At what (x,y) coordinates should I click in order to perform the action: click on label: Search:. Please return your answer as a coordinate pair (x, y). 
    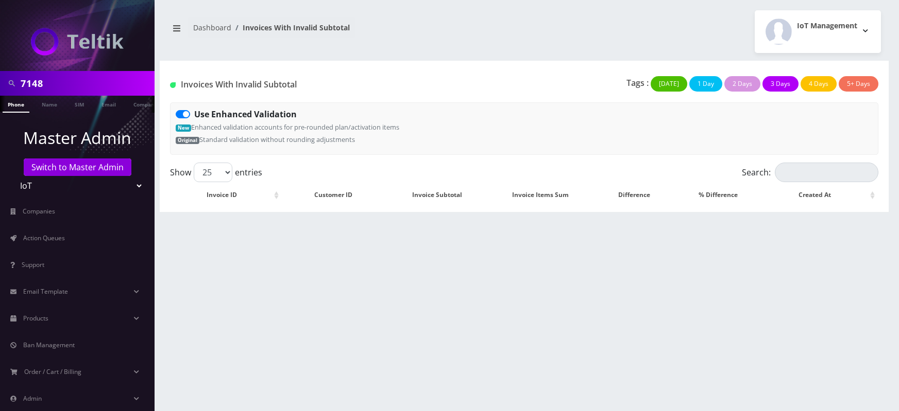
    Looking at the image, I should click on (810, 173).